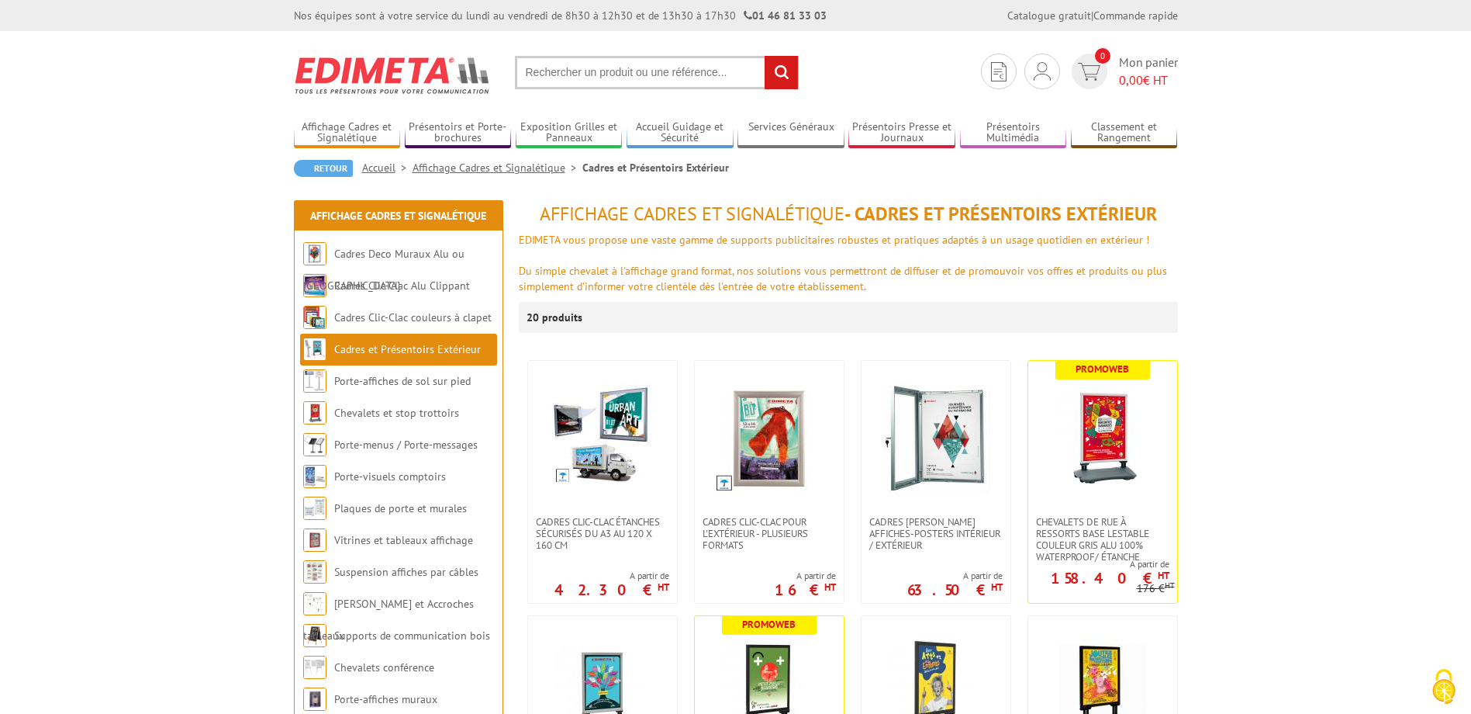 This screenshot has height=714, width=1471. I want to click on a: Cadres Clic-Clac couleurs à clapet, so click(413, 317).